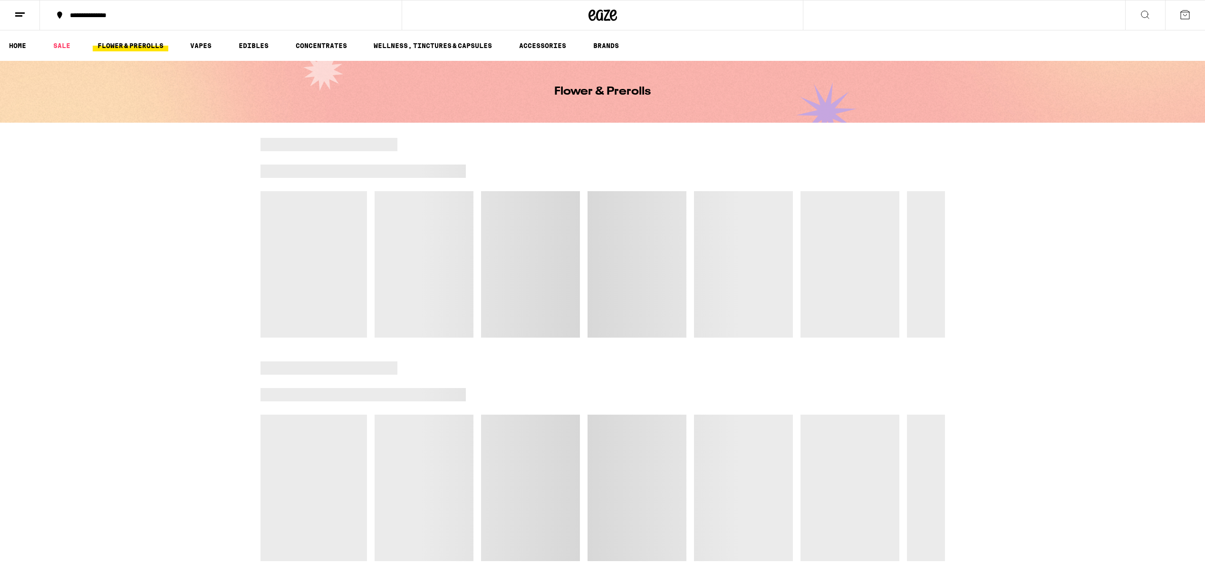 The width and height of the screenshot is (1205, 573). Describe the element at coordinates (201, 46) in the screenshot. I see `a: VAPES` at that location.